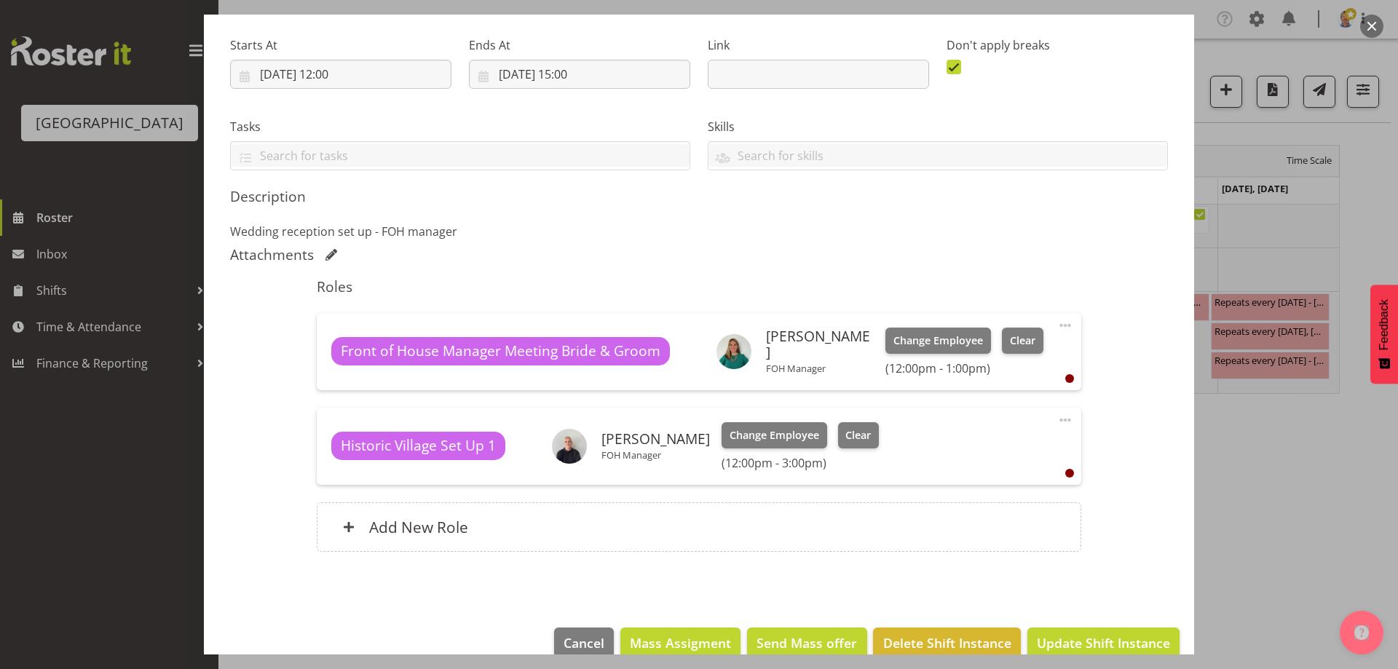 Image resolution: width=1398 pixels, height=669 pixels. What do you see at coordinates (580, 45) in the screenshot?
I see `label: Ends At` at bounding box center [580, 45].